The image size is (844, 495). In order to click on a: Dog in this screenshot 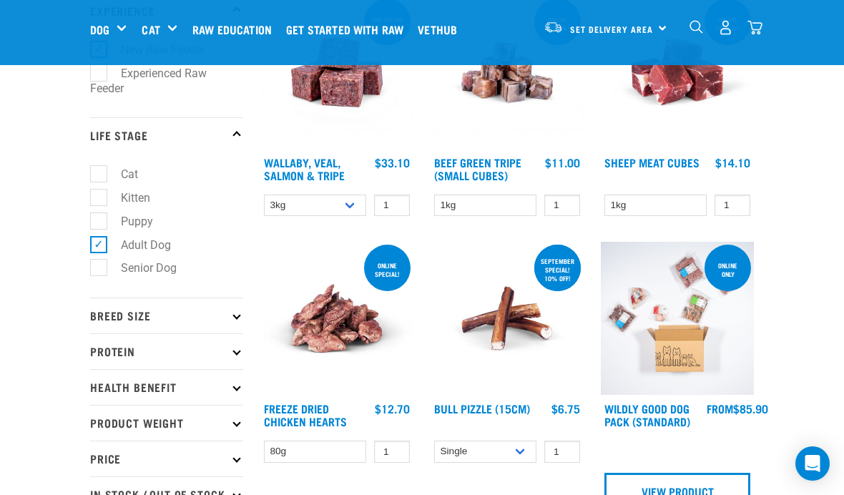, I will do `click(99, 29)`.